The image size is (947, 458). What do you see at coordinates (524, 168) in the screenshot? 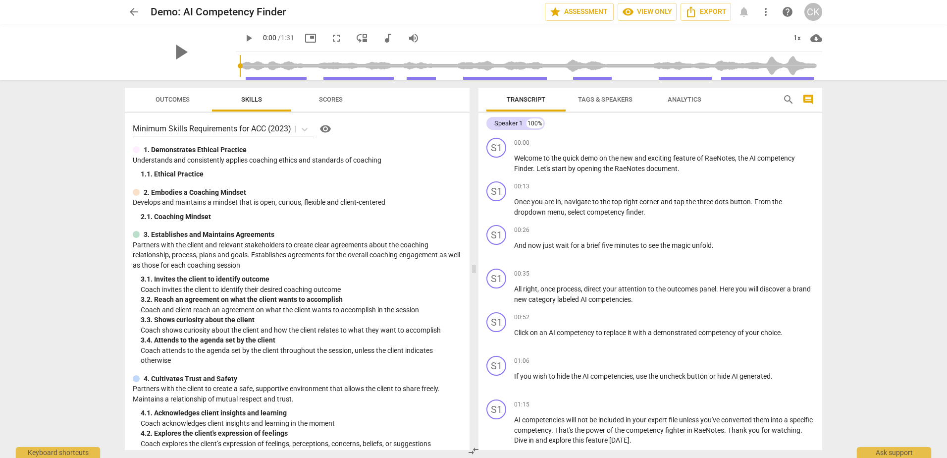
I see `span: Finder` at bounding box center [524, 168].